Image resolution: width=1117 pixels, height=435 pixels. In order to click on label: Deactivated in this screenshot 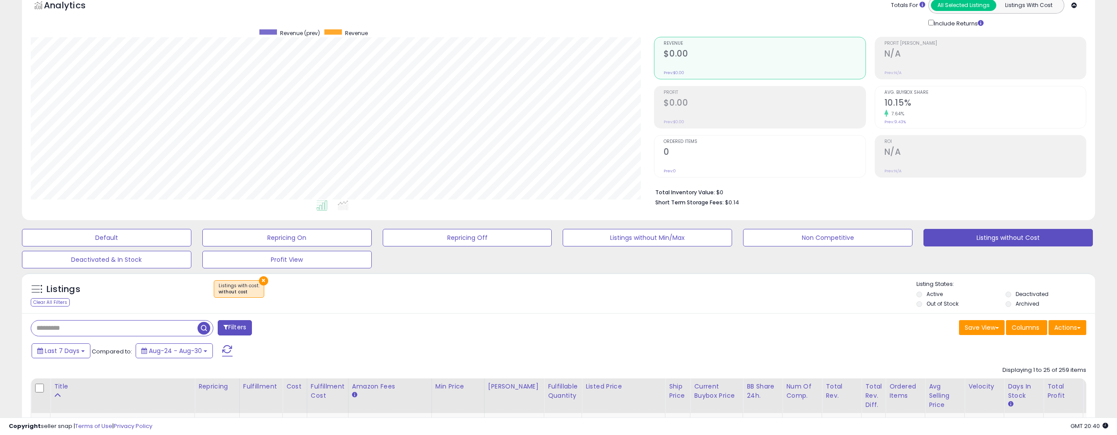, I will do `click(1032, 294)`.